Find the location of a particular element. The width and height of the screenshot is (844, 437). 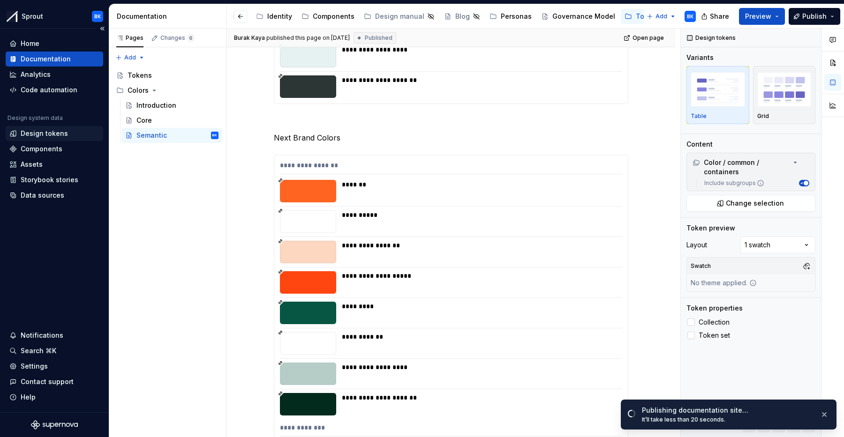

div: No theme applied. is located at coordinates (723, 283).